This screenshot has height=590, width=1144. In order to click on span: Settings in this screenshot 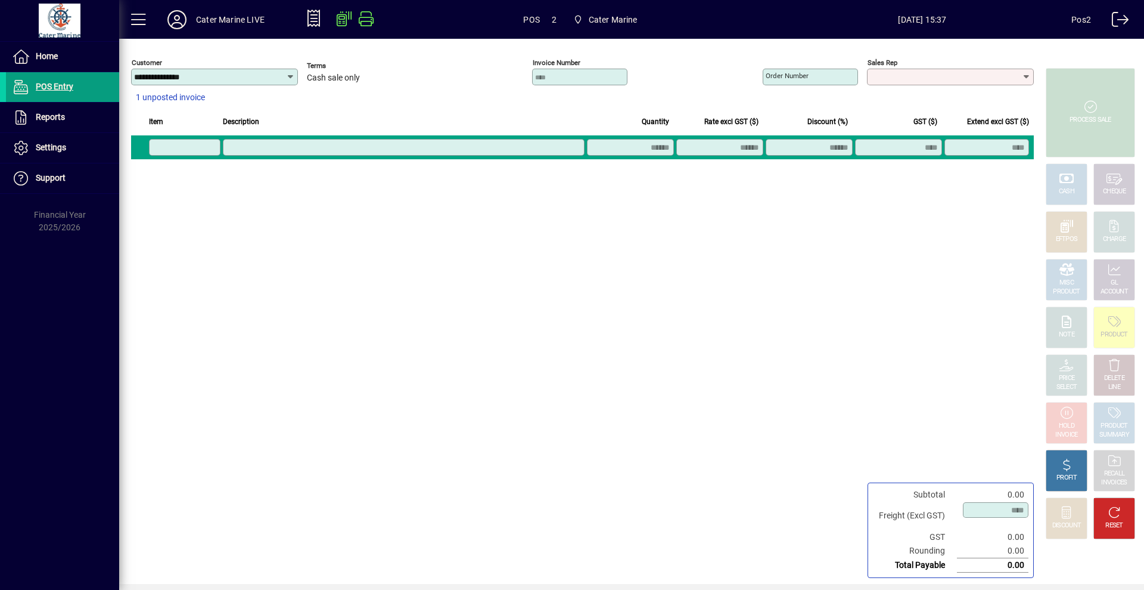, I will do `click(51, 147)`.